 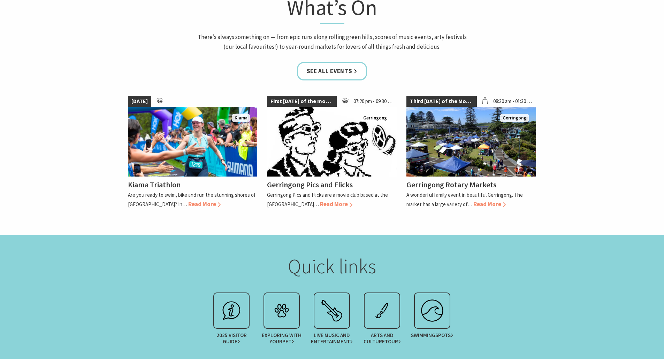 What do you see at coordinates (513, 101) in the screenshot?
I see `span: 08:30 am - 01:30 pm` at bounding box center [513, 101].